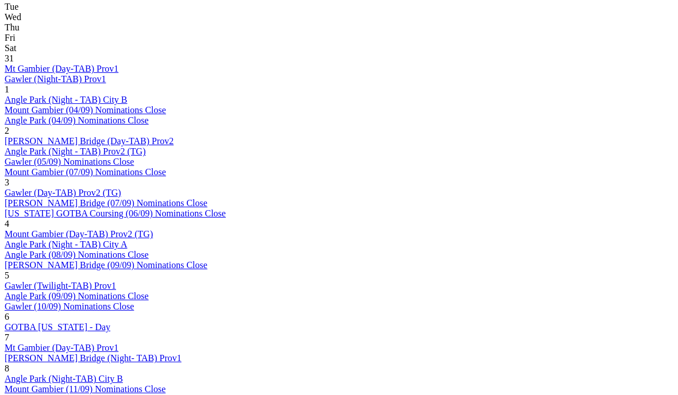 The image size is (678, 395). What do you see at coordinates (7, 130) in the screenshot?
I see `span: 2` at bounding box center [7, 130].